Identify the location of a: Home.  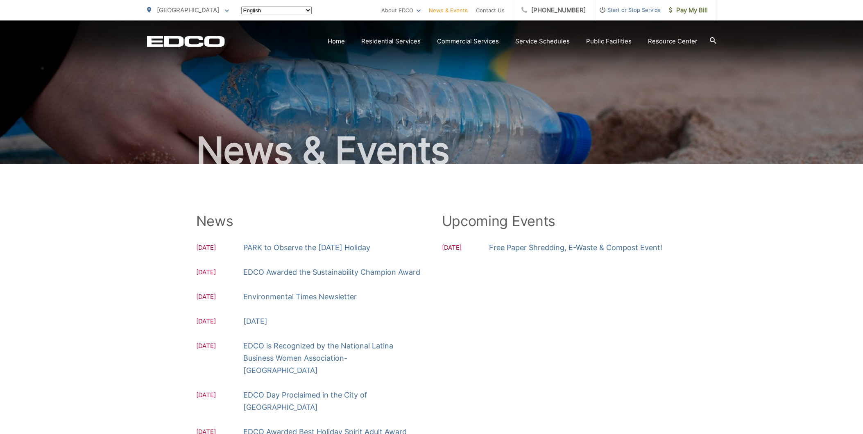
(336, 41).